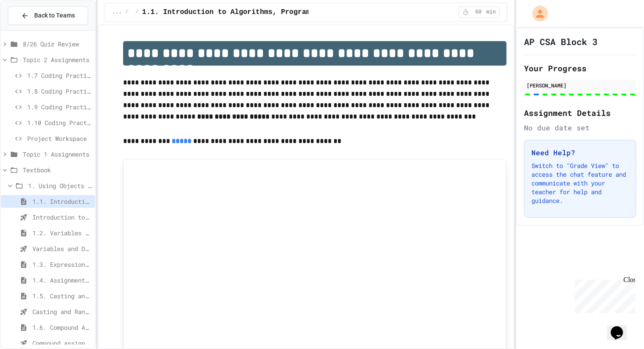 Image resolution: width=644 pixels, height=349 pixels. What do you see at coordinates (54, 15) in the screenshot?
I see `span: Back to Teams` at bounding box center [54, 15].